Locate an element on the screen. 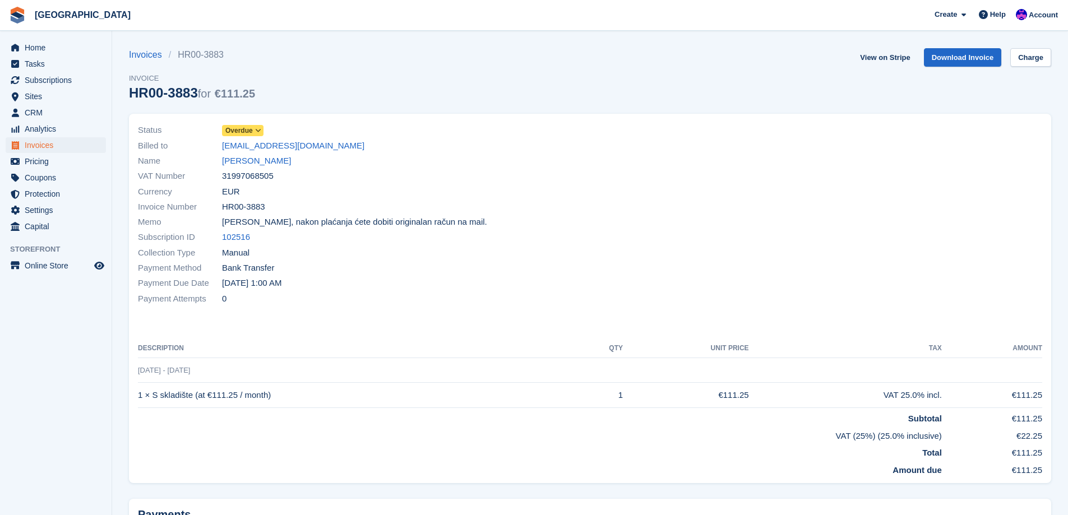  nav: breadcrumbs is located at coordinates (192, 55).